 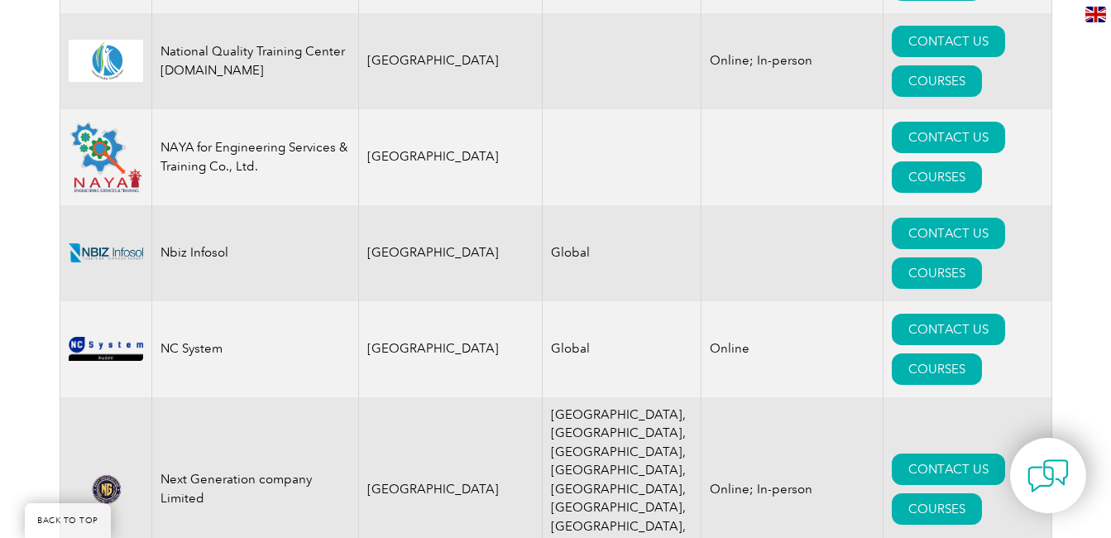 I want to click on img: 239705f6-ff26-f011-8c4d-00224891cd7d-logo.png, so click(x=106, y=157).